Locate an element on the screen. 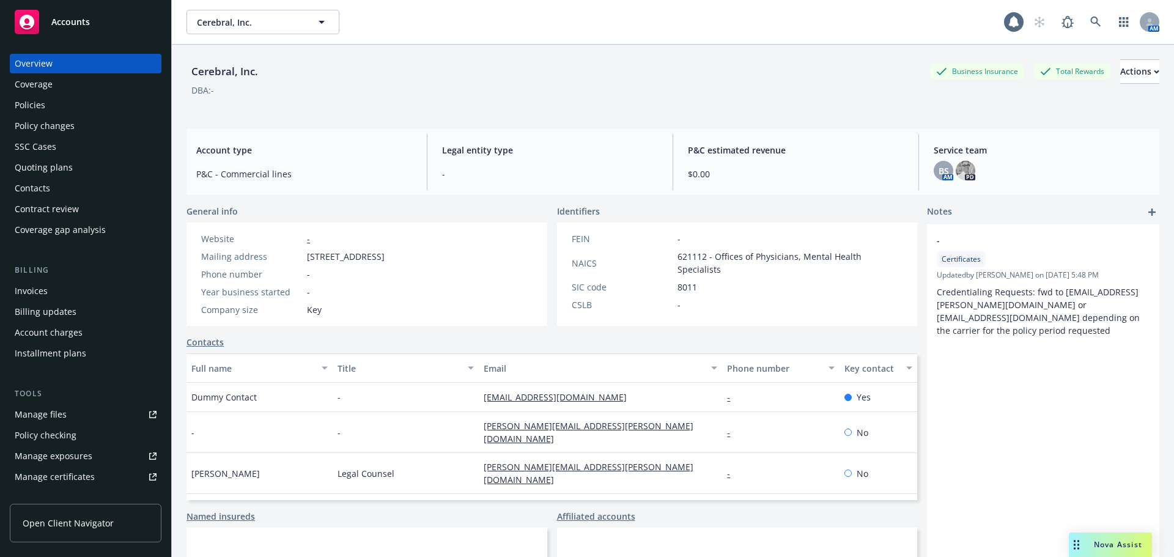 The height and width of the screenshot is (557, 1174). div: Key contact is located at coordinates (871, 368).